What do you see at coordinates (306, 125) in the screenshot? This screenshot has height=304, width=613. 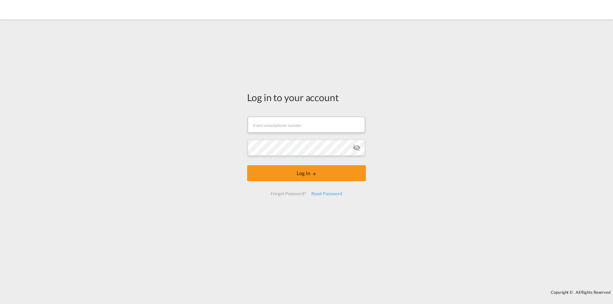 I see `input: Enter email/phone number` at bounding box center [306, 125].